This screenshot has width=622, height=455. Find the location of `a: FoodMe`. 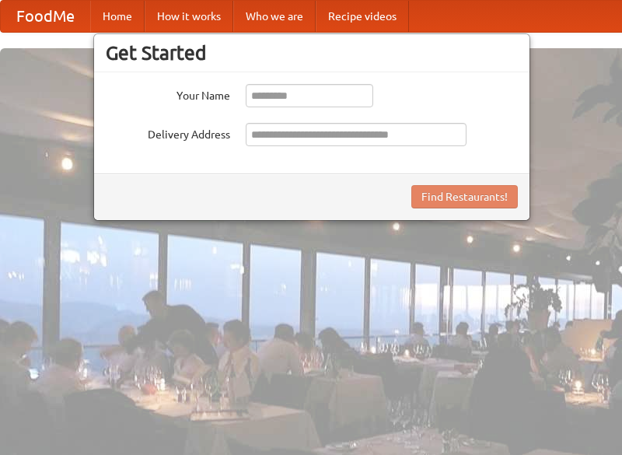

a: FoodMe is located at coordinates (45, 16).